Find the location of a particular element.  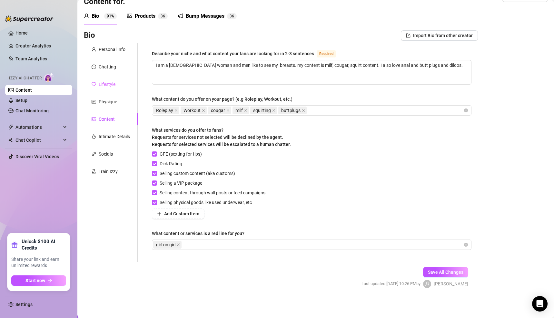

span: Save All Changes is located at coordinates (446, 272).